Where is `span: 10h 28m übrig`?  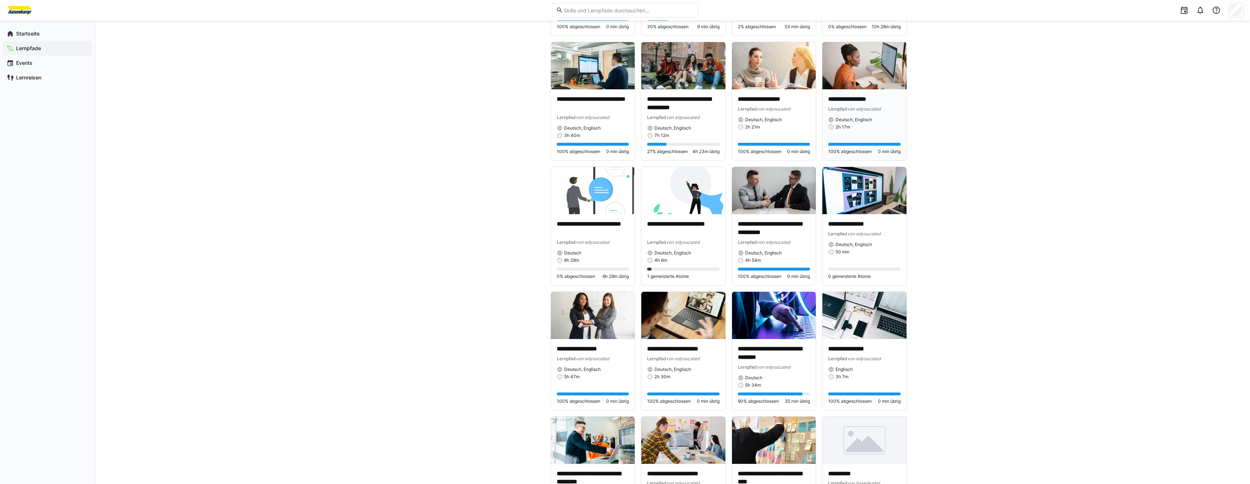
span: 10h 28m übrig is located at coordinates (886, 27).